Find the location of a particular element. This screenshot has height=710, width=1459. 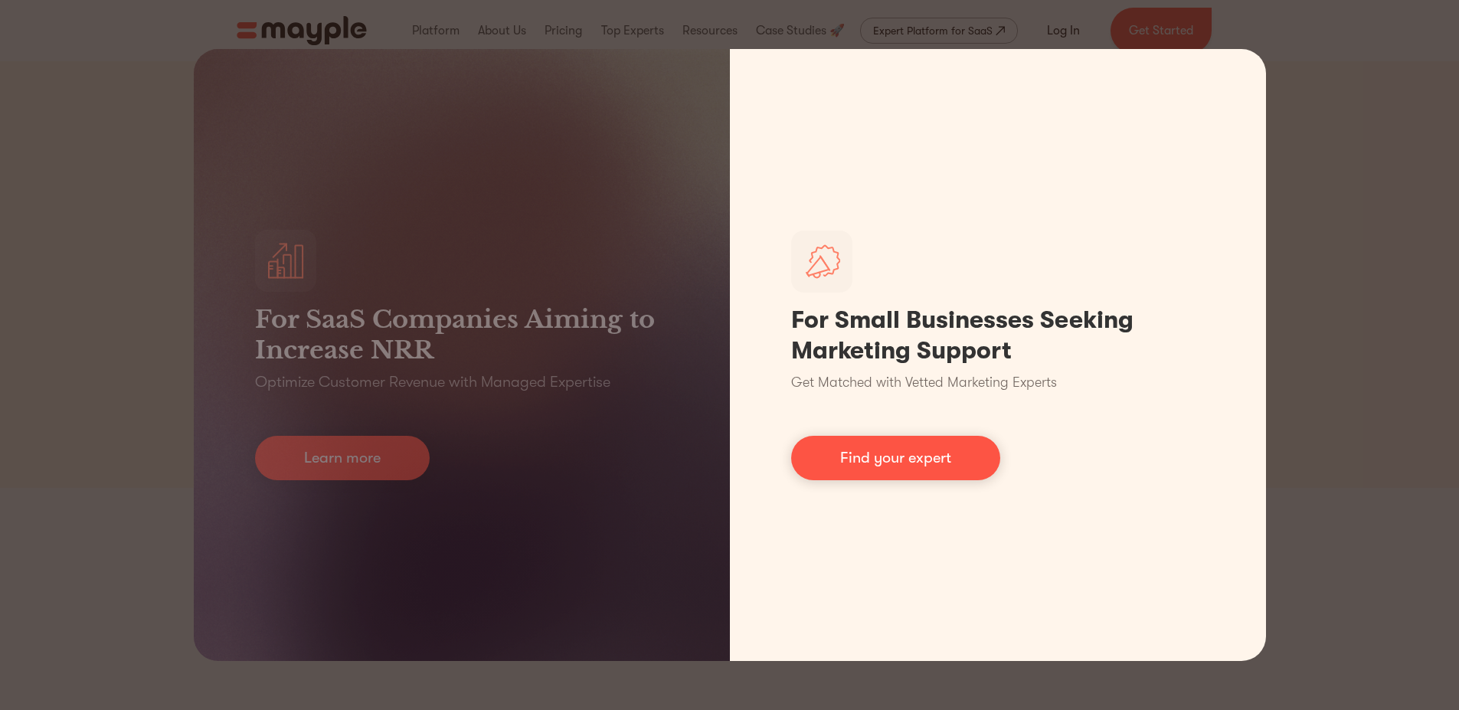

a: Learn more is located at coordinates (342, 458).